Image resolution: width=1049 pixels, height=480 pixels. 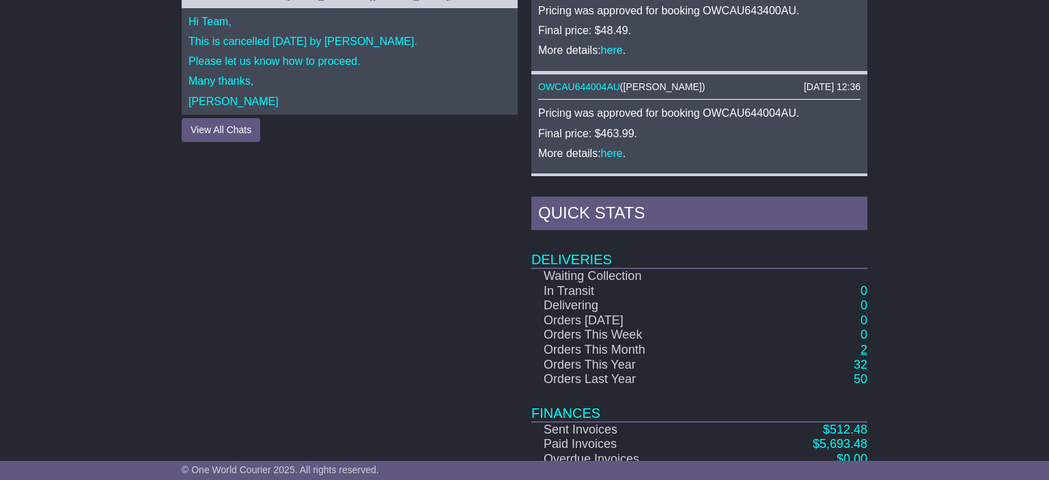 What do you see at coordinates (848, 429) in the screenshot?
I see `span: 512.48` at bounding box center [848, 429].